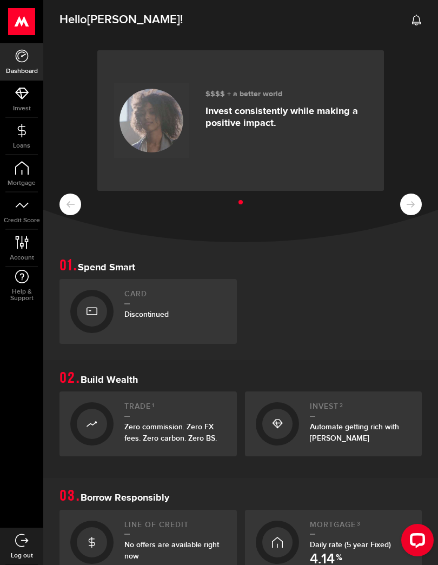 This screenshot has width=438, height=565. I want to click on span: No offers are available right now, so click(172, 551).